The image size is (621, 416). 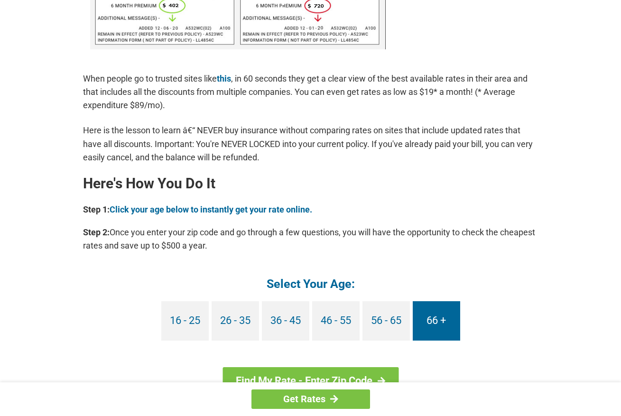 What do you see at coordinates (235, 320) in the screenshot?
I see `a: 26 - 35` at bounding box center [235, 320].